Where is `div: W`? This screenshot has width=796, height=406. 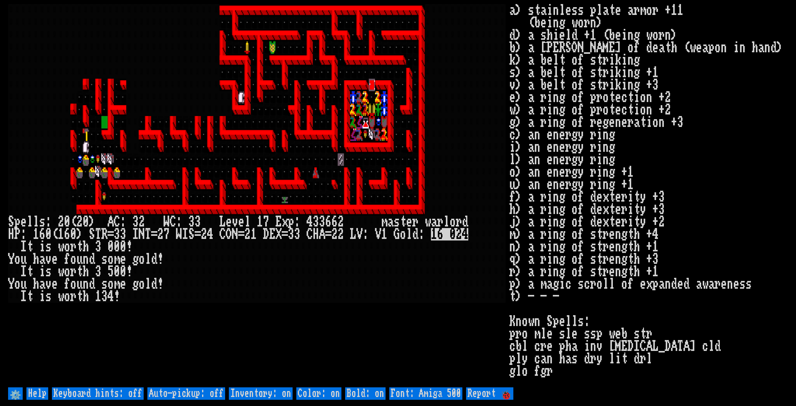 div: W is located at coordinates (179, 234).